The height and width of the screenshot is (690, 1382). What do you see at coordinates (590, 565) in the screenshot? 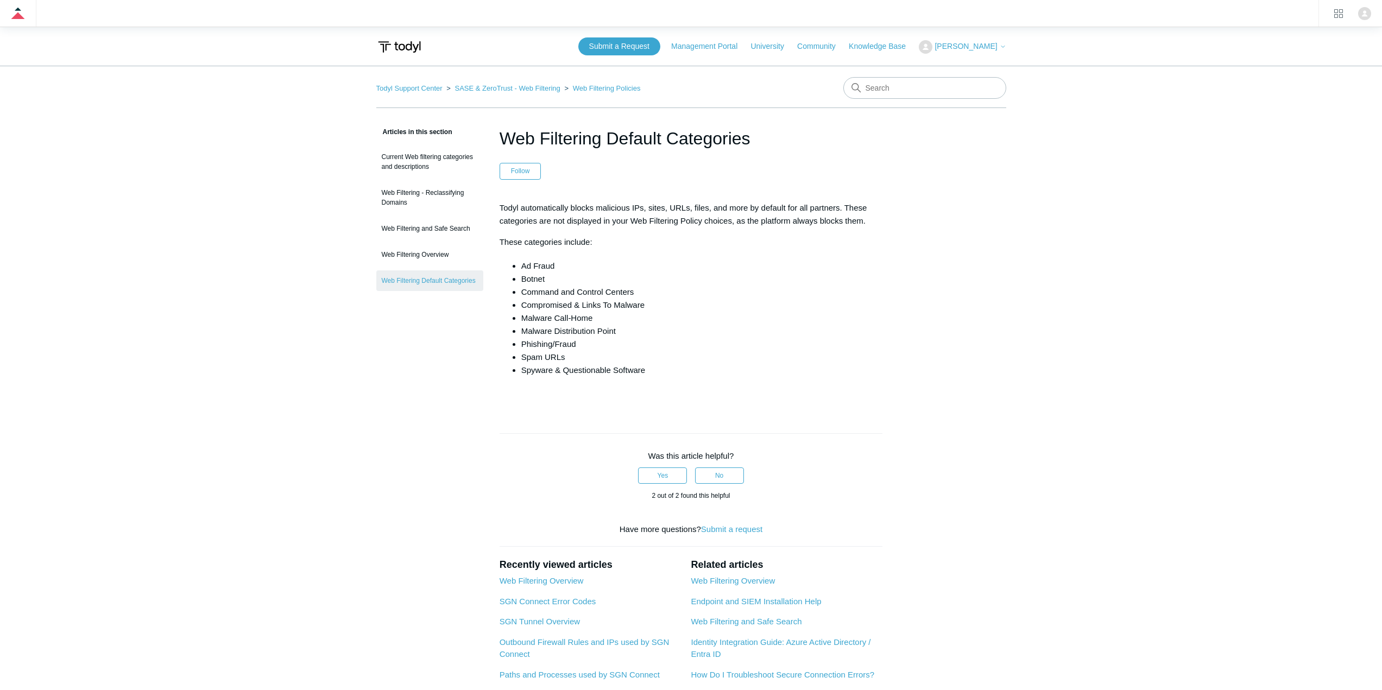
I see `h2: Recently viewed articles` at bounding box center [590, 565].